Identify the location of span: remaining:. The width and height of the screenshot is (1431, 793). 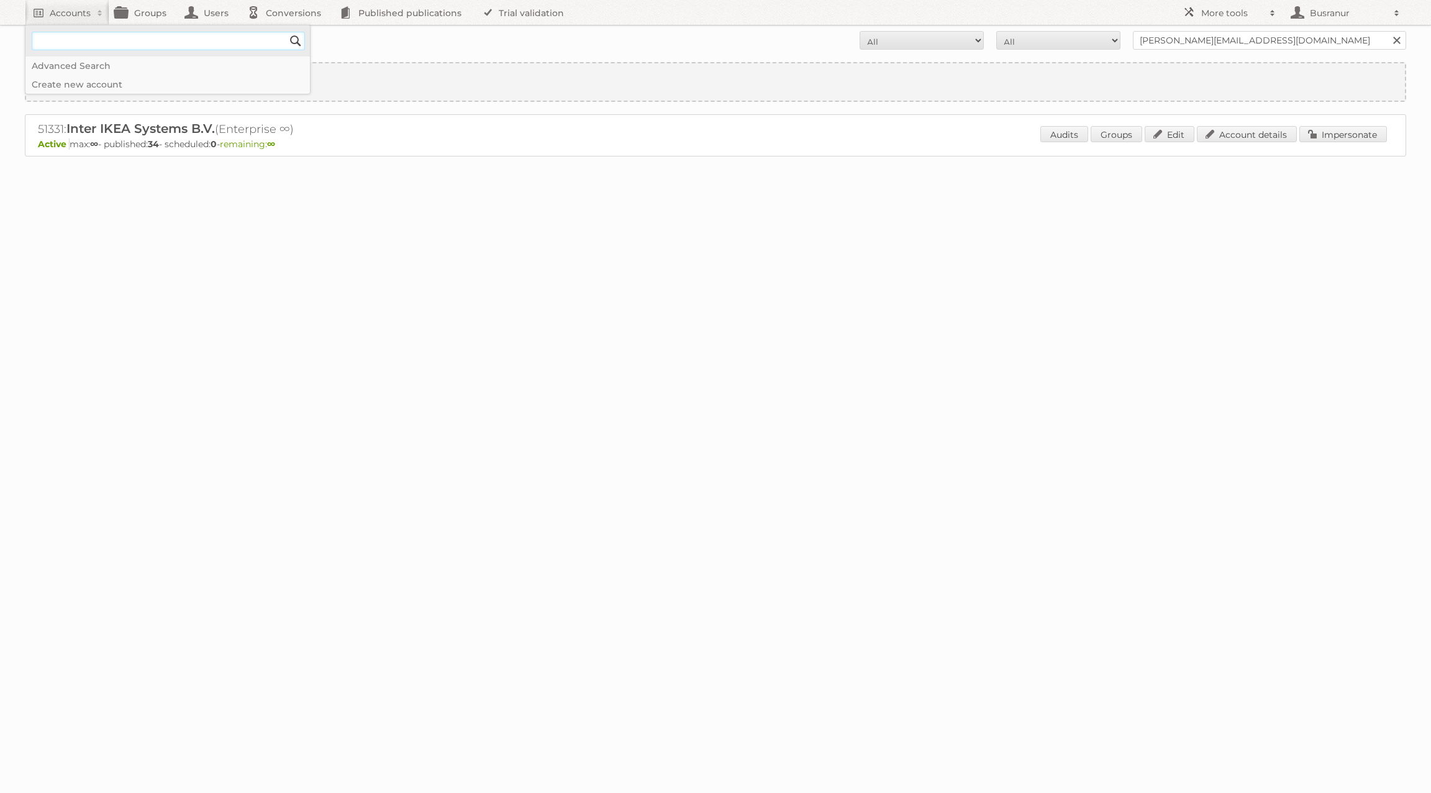
(247, 144).